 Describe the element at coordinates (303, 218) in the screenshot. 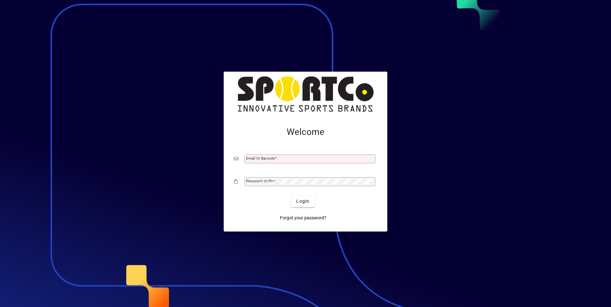

I see `span: Forgot your password?` at that location.